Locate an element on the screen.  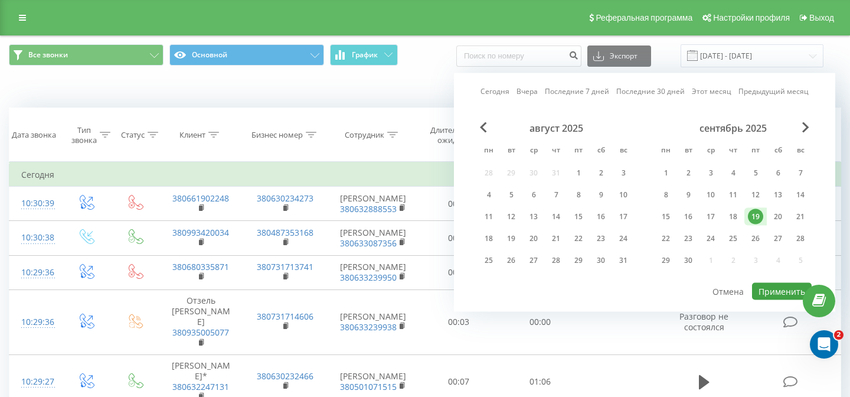
div: сентябрь 2025 is located at coordinates (733, 128).